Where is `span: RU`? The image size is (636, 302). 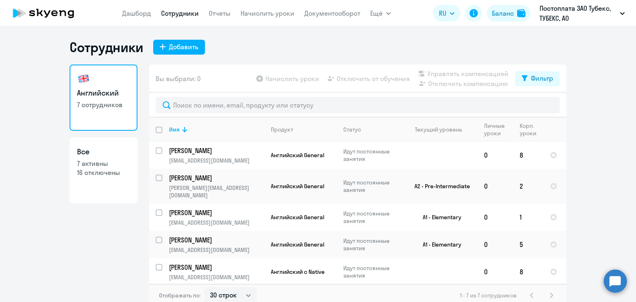
span: RU is located at coordinates (443, 13).